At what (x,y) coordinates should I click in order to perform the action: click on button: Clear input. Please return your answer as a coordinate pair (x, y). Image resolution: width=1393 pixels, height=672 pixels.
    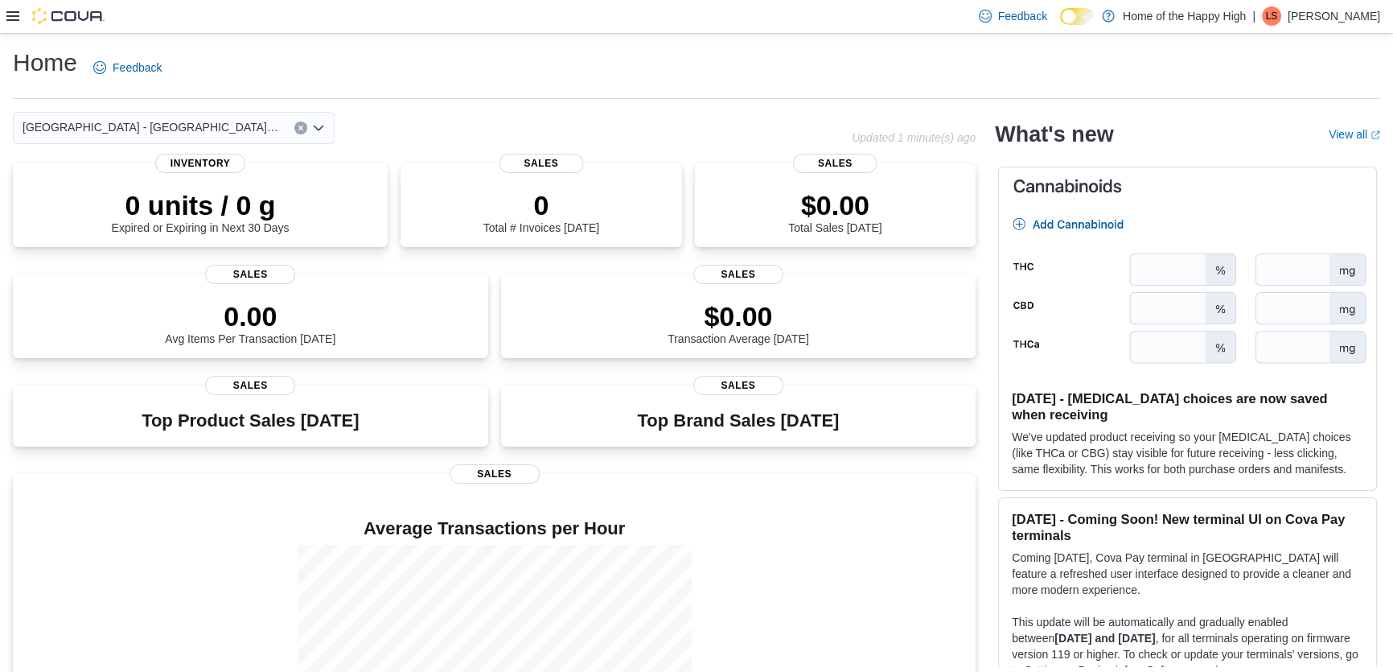
    Looking at the image, I should click on (301, 128).